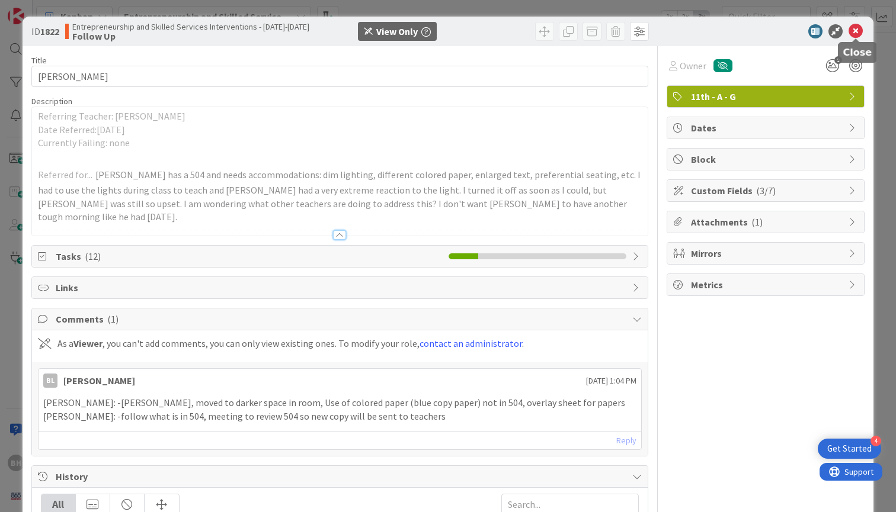 Image resolution: width=896 pixels, height=512 pixels. I want to click on input: type card name here..., so click(339, 76).